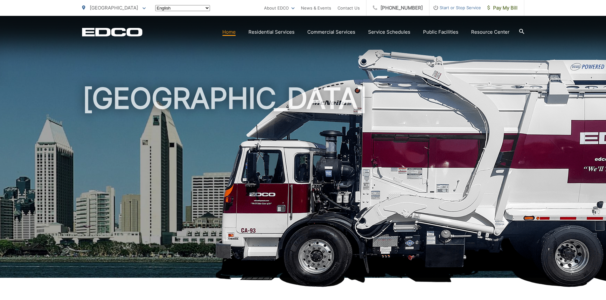  I want to click on a: Public Facilities, so click(440, 32).